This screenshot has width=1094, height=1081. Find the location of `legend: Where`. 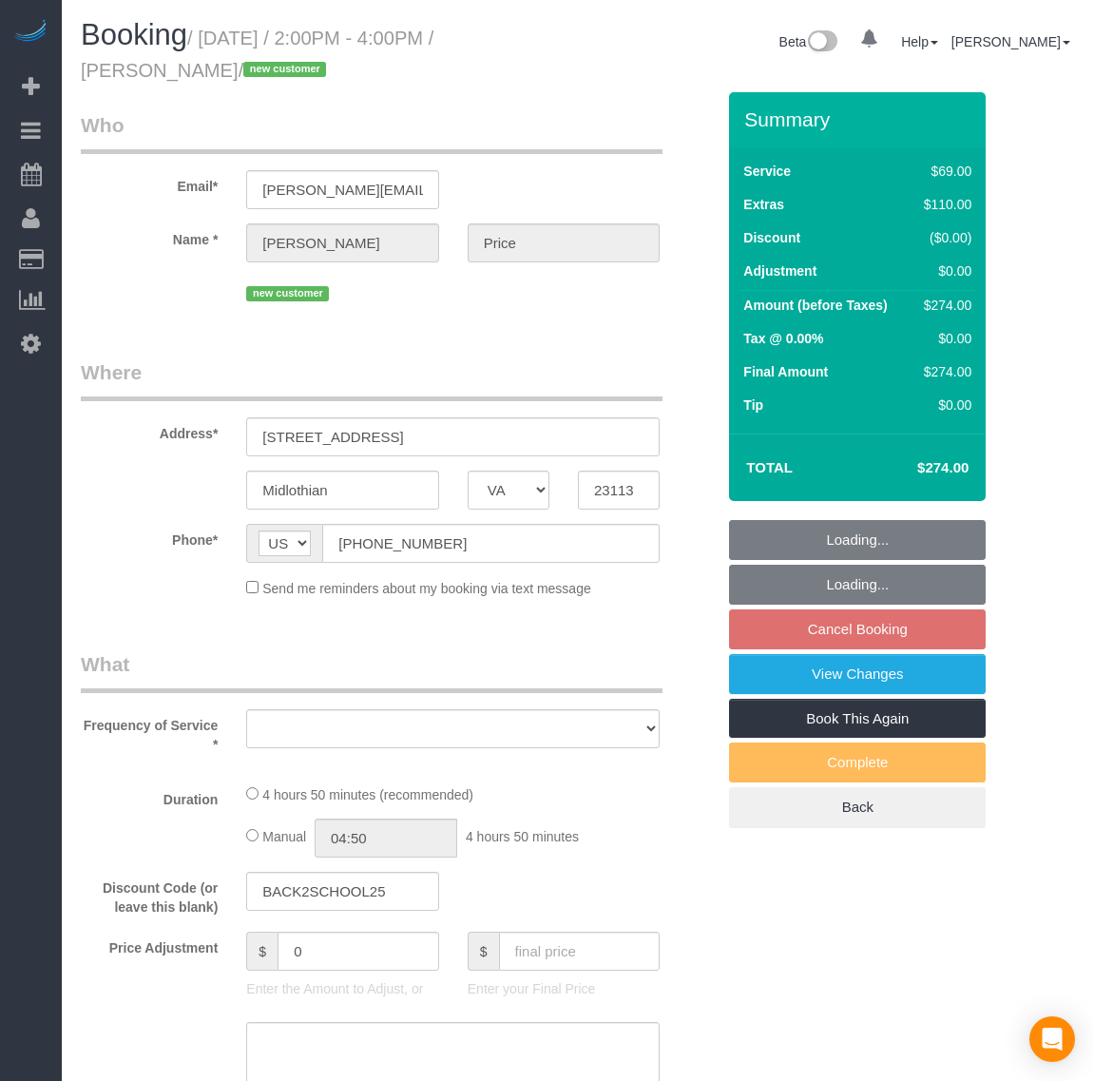

legend: Where is located at coordinates (372, 379).